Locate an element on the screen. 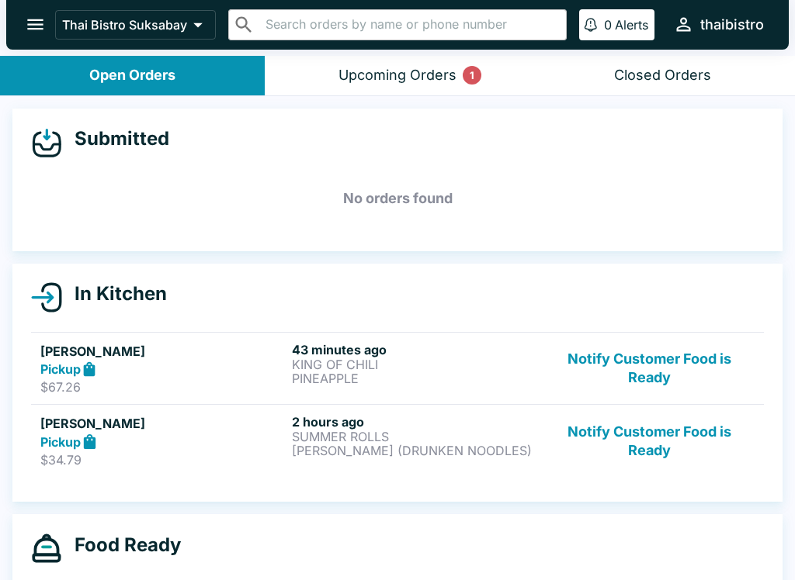 The height and width of the screenshot is (580, 795). p: SUMMER ROLLS is located at coordinates (414, 437).